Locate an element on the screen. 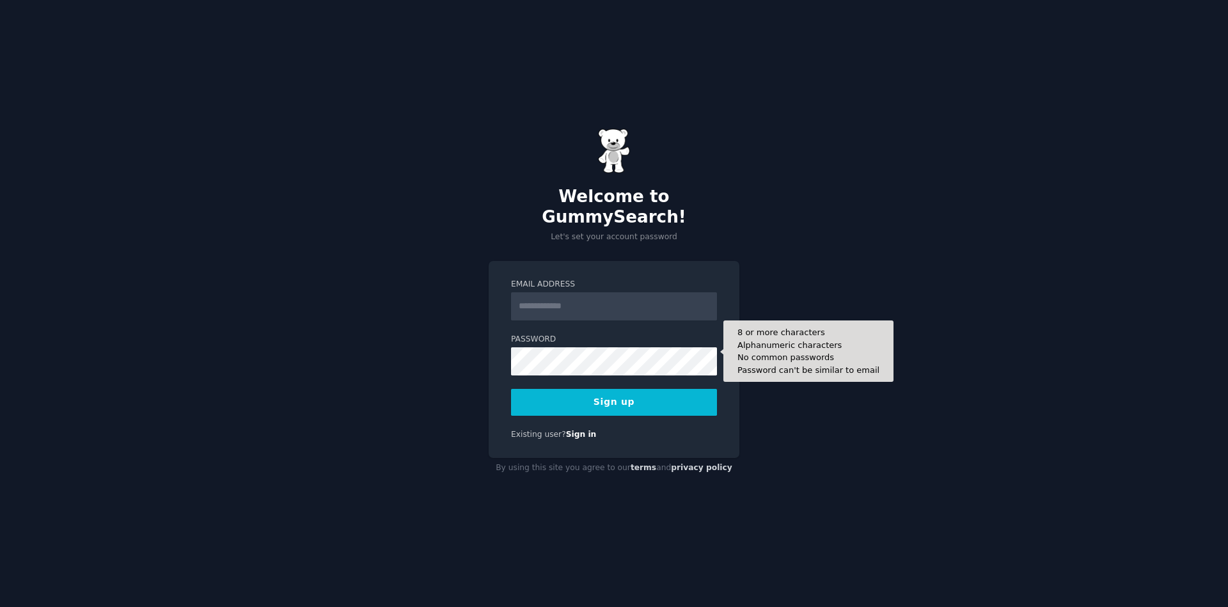 The width and height of the screenshot is (1228, 607). button: Sign up is located at coordinates (614, 402).